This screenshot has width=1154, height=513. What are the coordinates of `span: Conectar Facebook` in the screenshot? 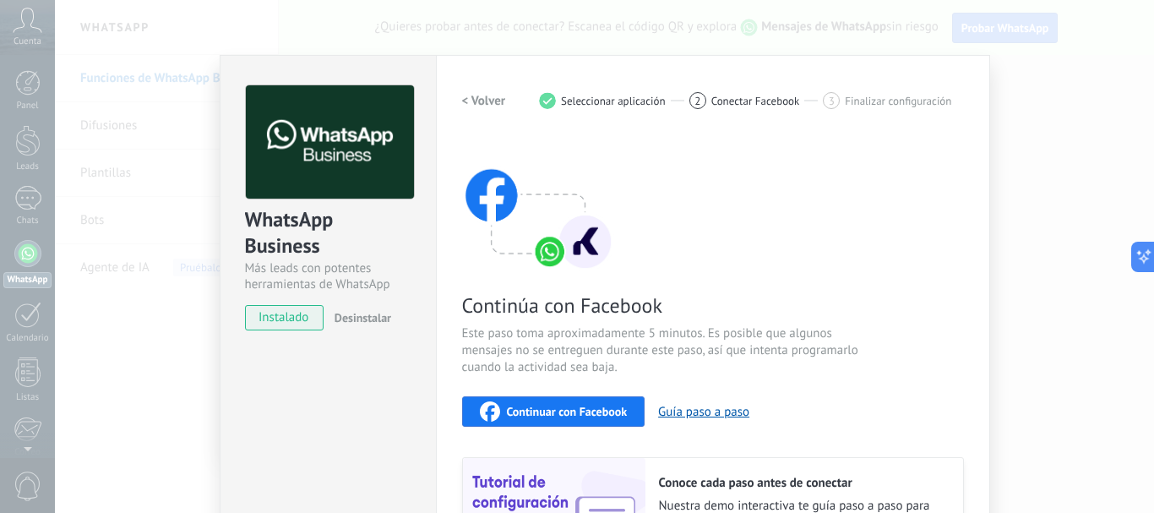 It's located at (755, 101).